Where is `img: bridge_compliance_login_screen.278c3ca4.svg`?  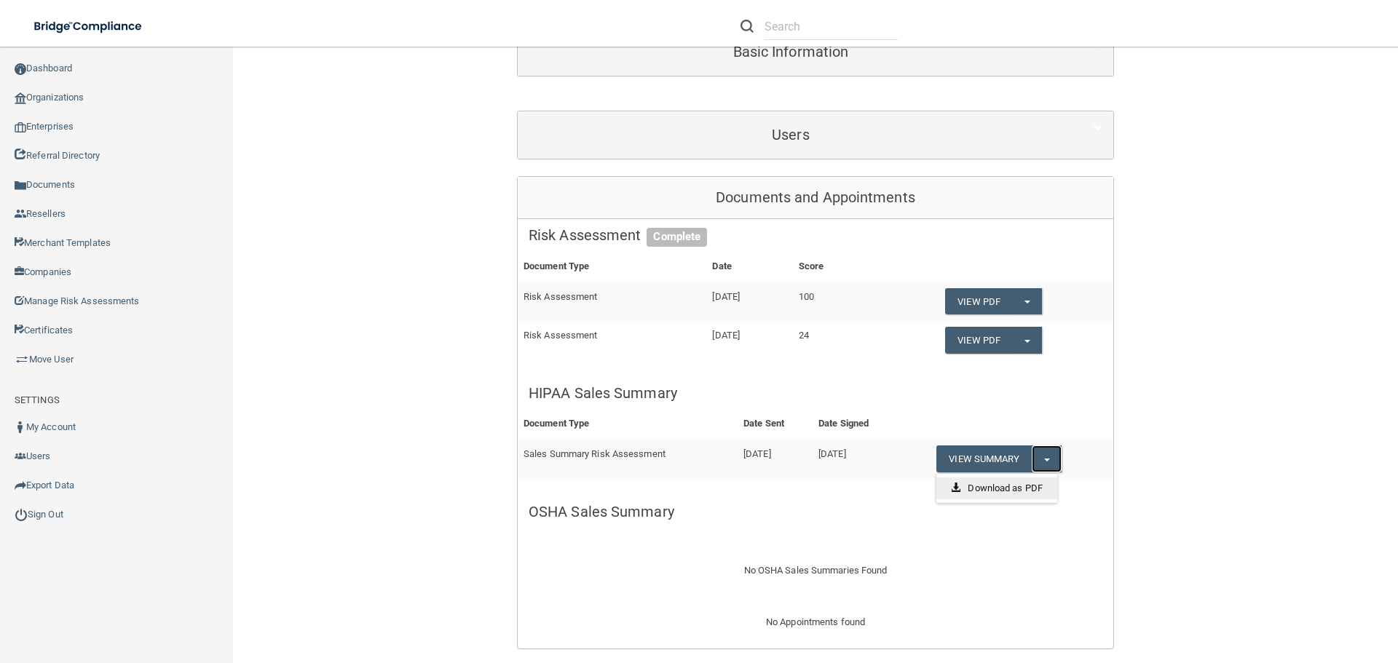 img: bridge_compliance_login_screen.278c3ca4.svg is located at coordinates (89, 26).